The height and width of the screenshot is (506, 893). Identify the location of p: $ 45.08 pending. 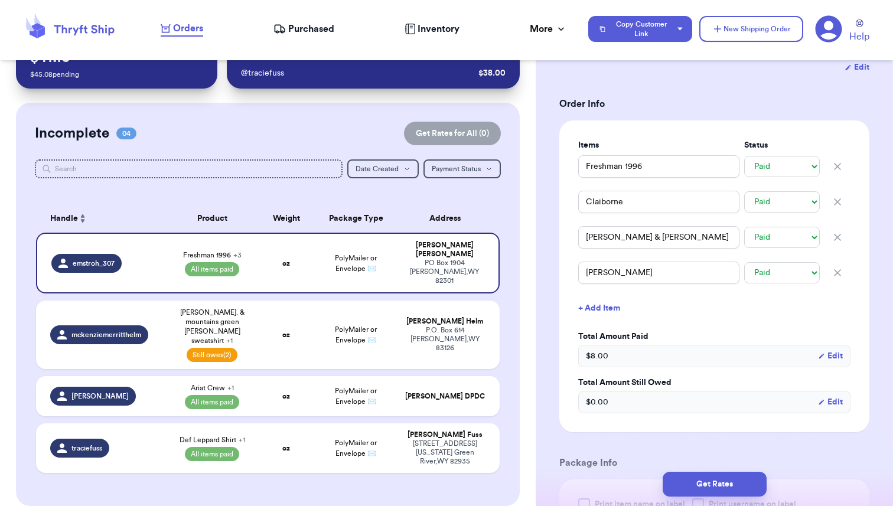
(116, 74).